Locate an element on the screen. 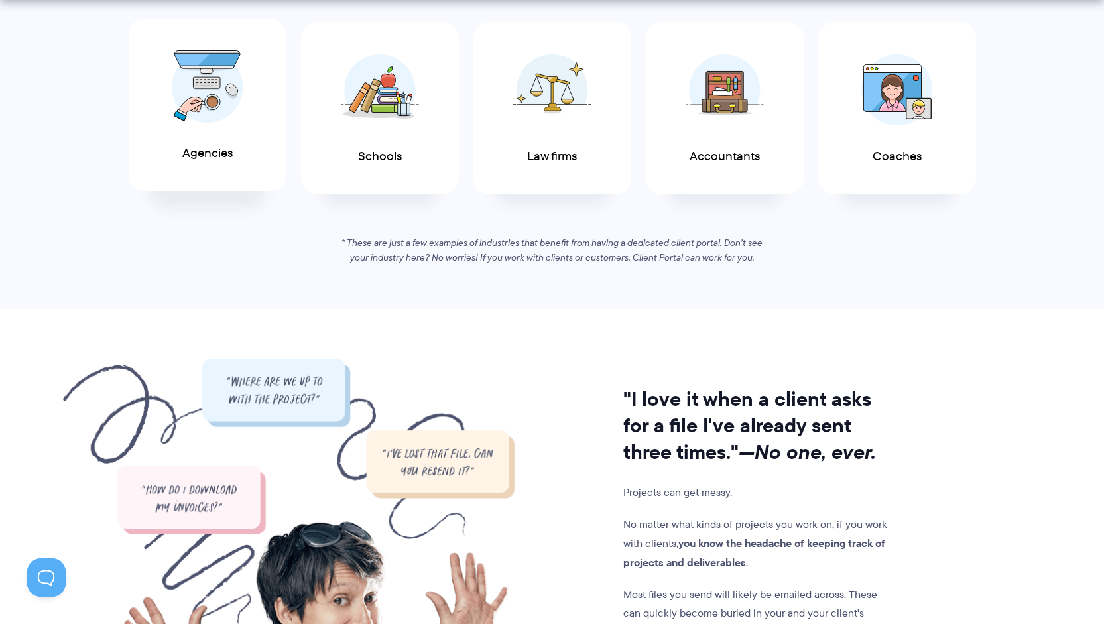 The image size is (1104, 624). a: Coaches is located at coordinates (897, 108).